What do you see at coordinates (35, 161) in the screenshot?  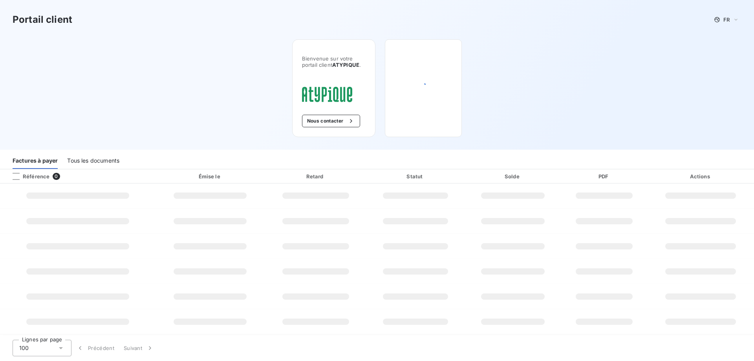 I see `div: Factures à payer` at bounding box center [35, 161].